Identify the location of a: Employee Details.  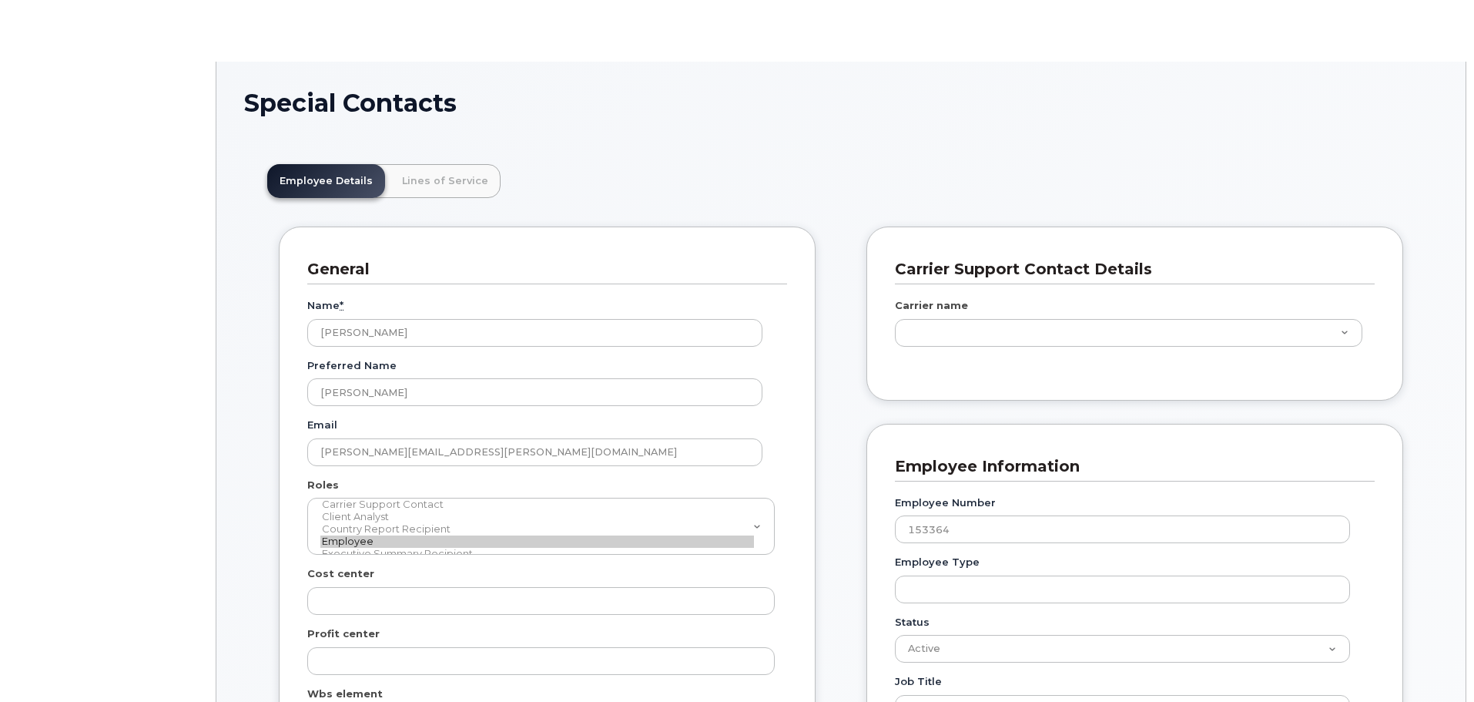
(326, 181).